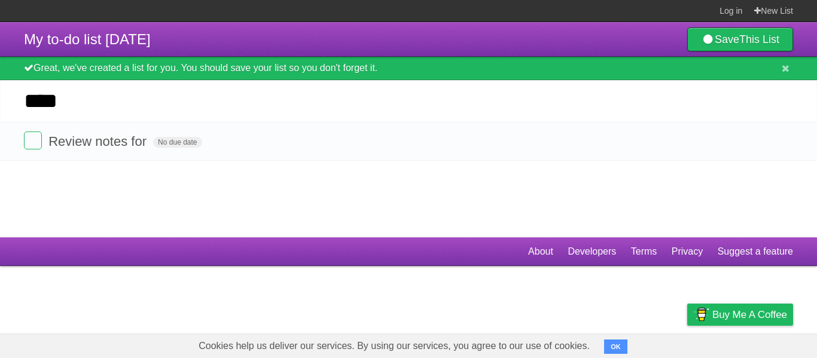 This screenshot has height=358, width=817. Describe the element at coordinates (33, 141) in the screenshot. I see `label: Done` at that location.